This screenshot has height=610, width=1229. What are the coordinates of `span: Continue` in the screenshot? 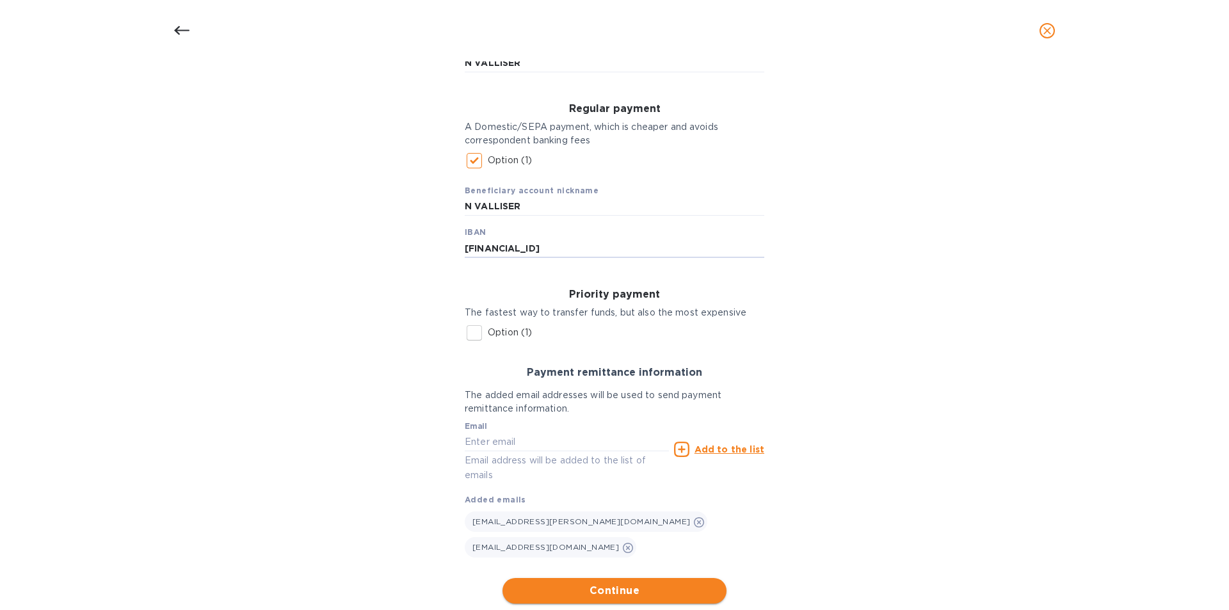 It's located at (614, 591).